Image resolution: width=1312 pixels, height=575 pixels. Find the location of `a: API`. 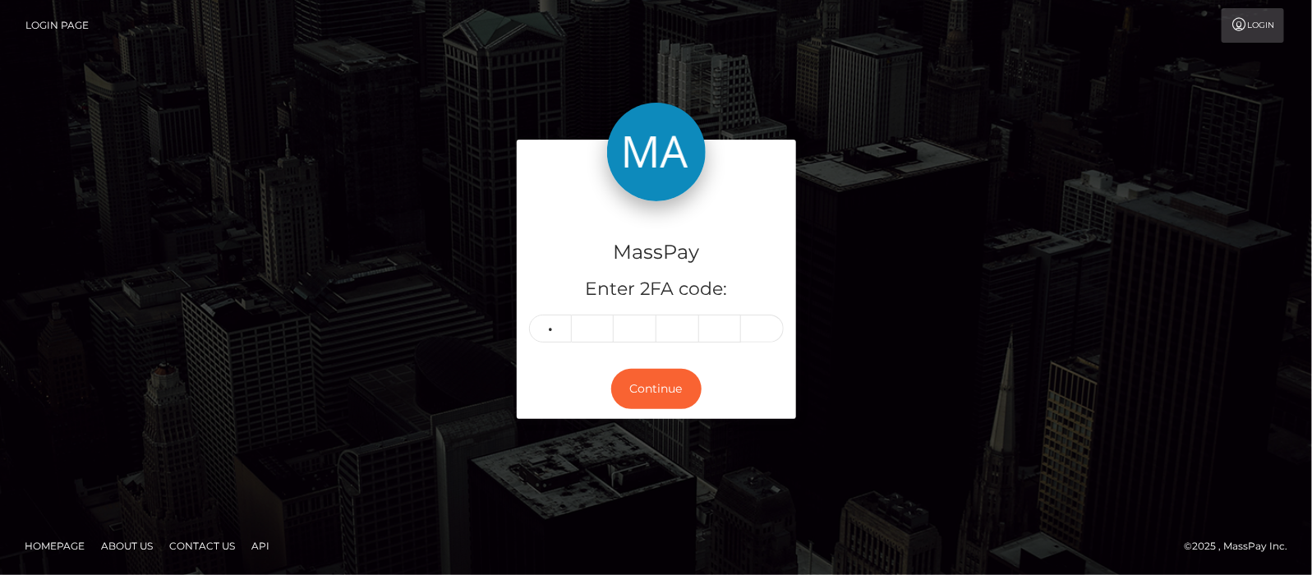

a: API is located at coordinates (260, 546).